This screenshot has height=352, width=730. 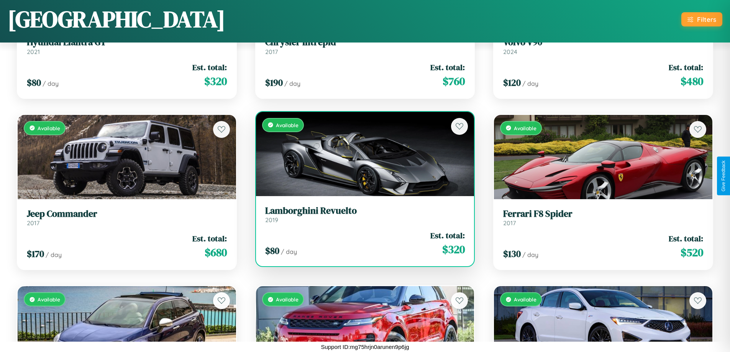 I want to click on span: $ 120, so click(x=512, y=82).